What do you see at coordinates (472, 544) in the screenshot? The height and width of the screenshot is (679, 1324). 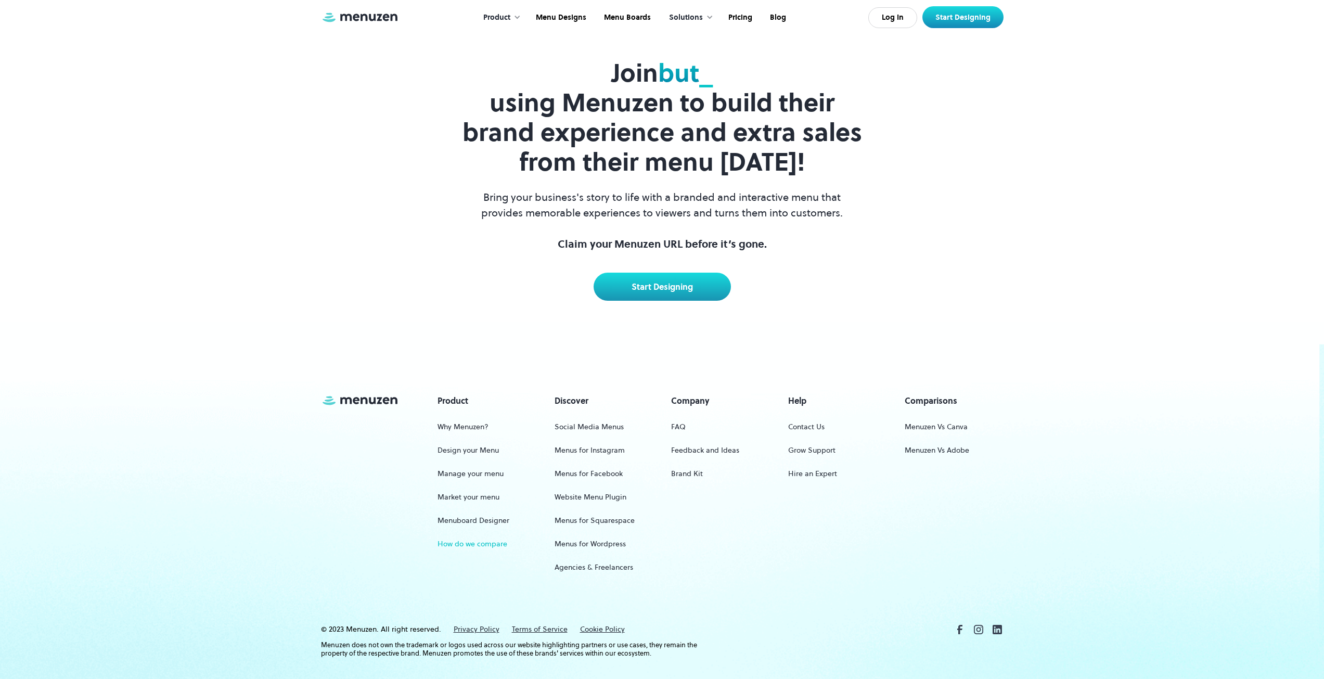 I see `a: How do we compare` at bounding box center [472, 544].